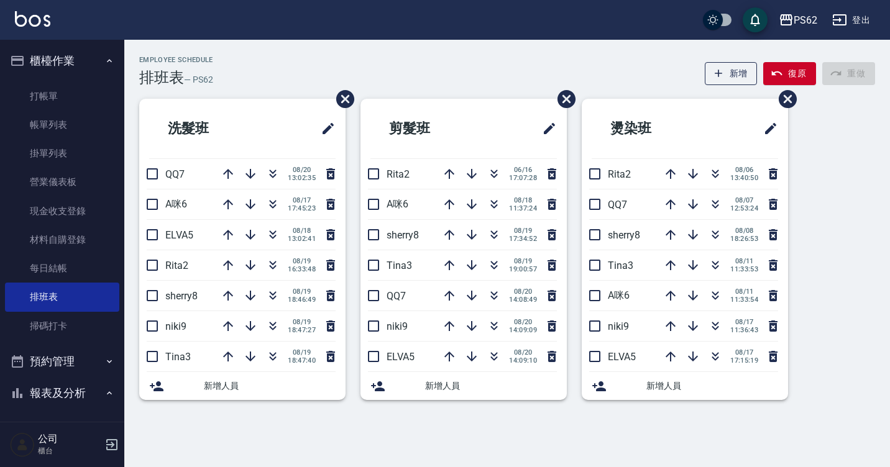 The image size is (890, 467). Describe the element at coordinates (62, 362) in the screenshot. I see `button: 預約管理` at that location.